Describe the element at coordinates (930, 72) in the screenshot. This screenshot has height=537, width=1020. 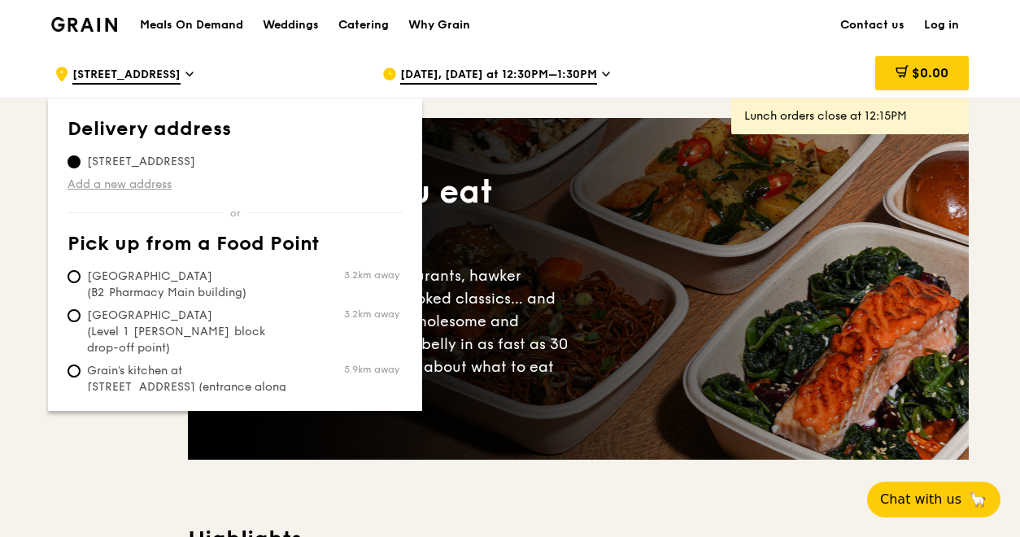
I see `span: $0.00` at that location.